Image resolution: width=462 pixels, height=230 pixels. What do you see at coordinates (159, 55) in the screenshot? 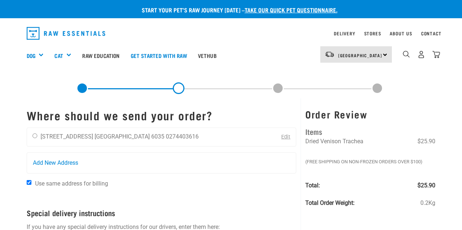
I see `a: Get started with Raw` at bounding box center [159, 55].